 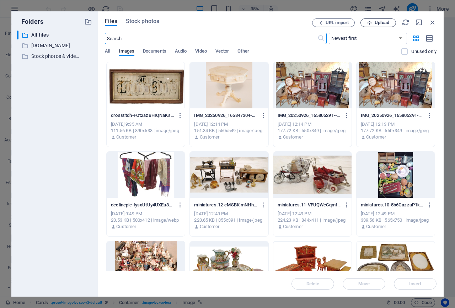 I want to click on span: Vector, so click(x=222, y=52).